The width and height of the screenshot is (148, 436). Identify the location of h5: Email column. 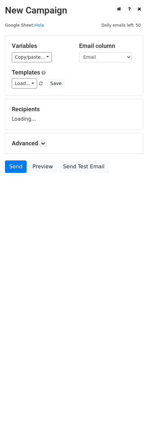
(108, 46).